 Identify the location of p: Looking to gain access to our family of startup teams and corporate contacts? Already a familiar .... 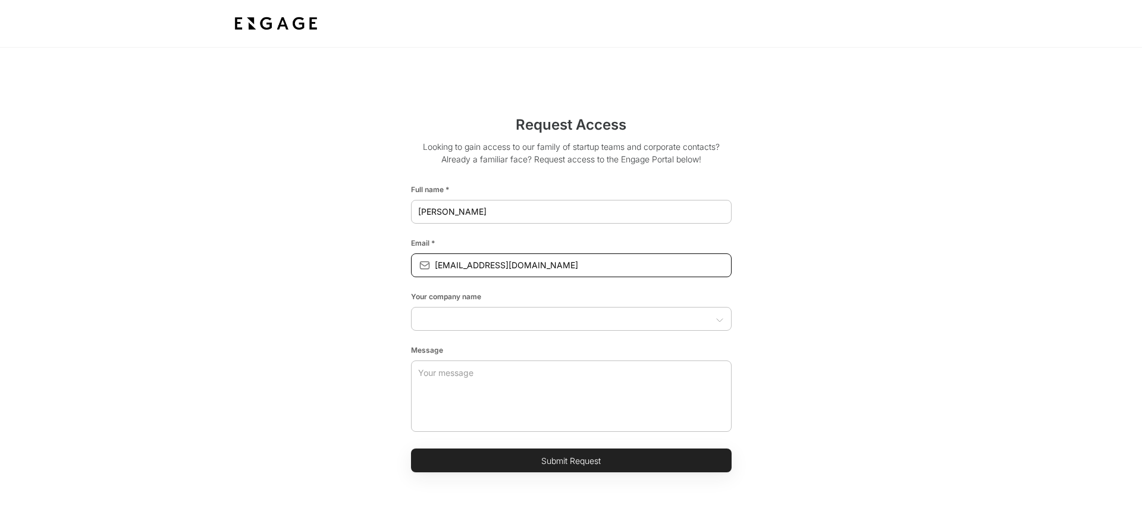
(571, 158).